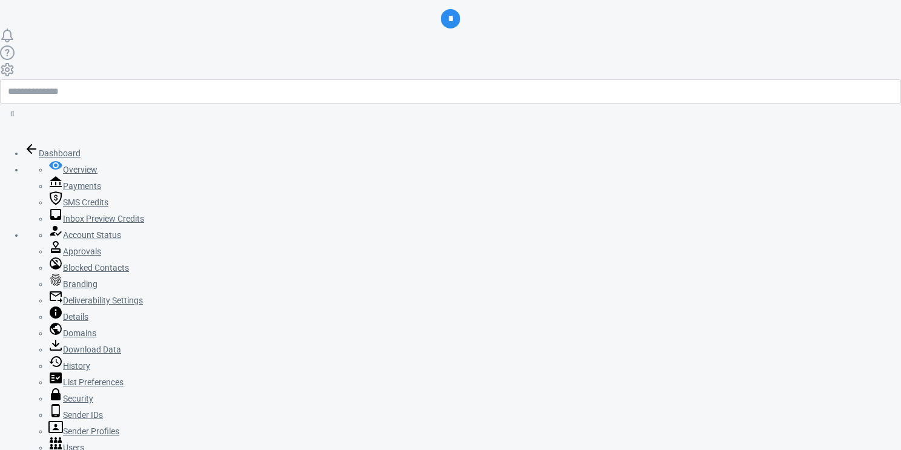 The width and height of the screenshot is (901, 450). Describe the element at coordinates (74, 186) in the screenshot. I see `a: Payments` at that location.